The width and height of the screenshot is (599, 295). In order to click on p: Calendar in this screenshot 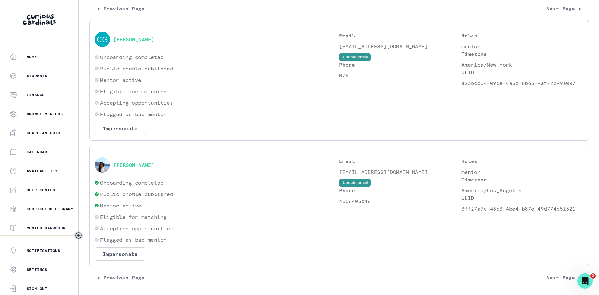, I will do `click(37, 152)`.